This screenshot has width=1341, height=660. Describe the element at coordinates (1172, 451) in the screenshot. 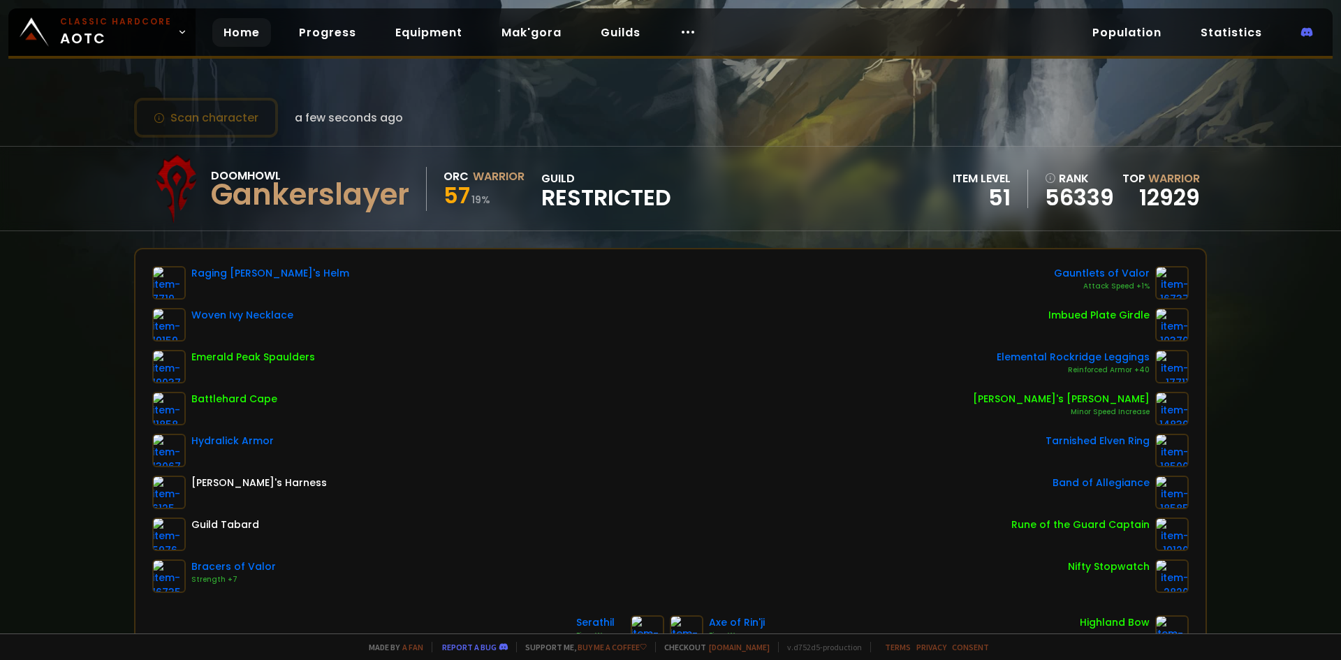

I see `img: item-18500` at that location.